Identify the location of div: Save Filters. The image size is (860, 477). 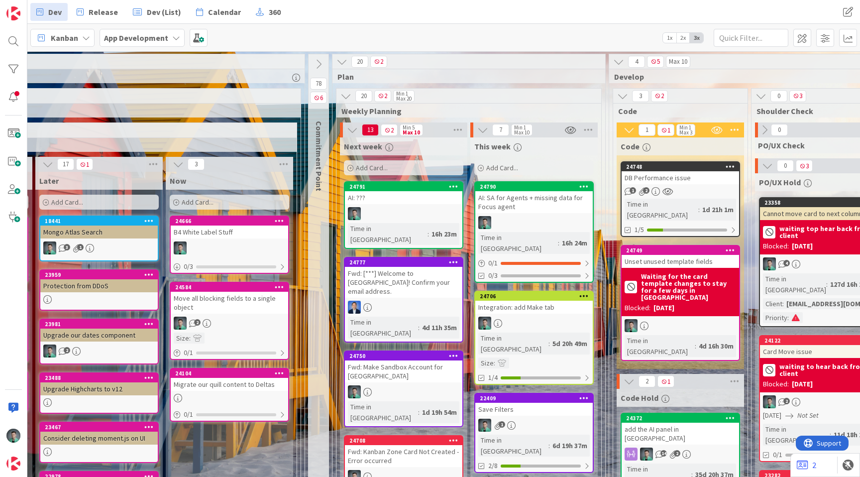
(534, 409).